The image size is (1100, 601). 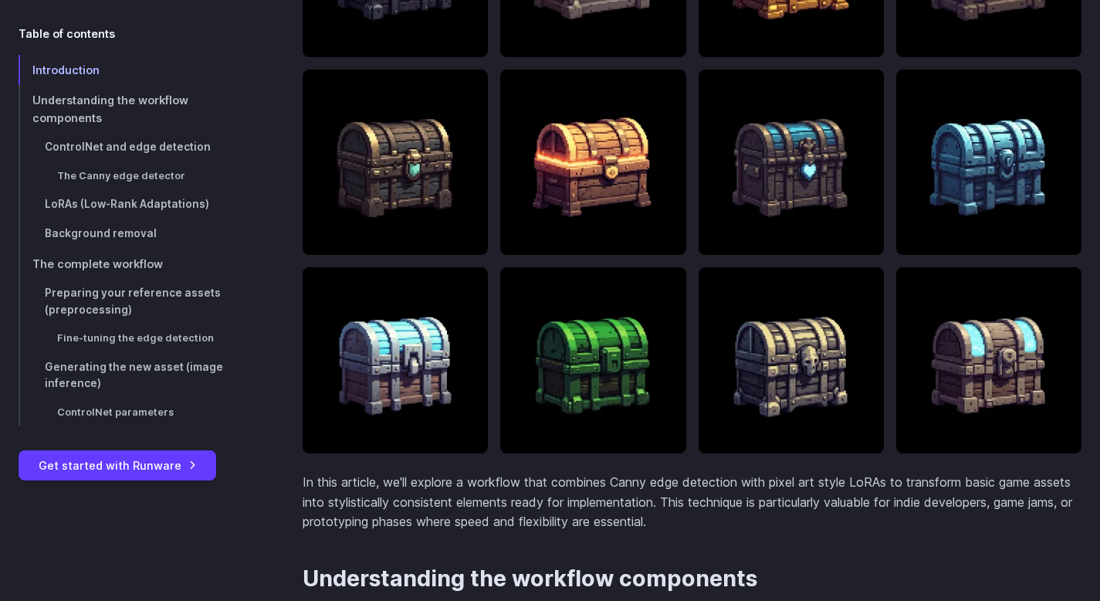 What do you see at coordinates (136, 205) in the screenshot?
I see `a: LoRAs (Low-Rank Adaptations)` at bounding box center [136, 205].